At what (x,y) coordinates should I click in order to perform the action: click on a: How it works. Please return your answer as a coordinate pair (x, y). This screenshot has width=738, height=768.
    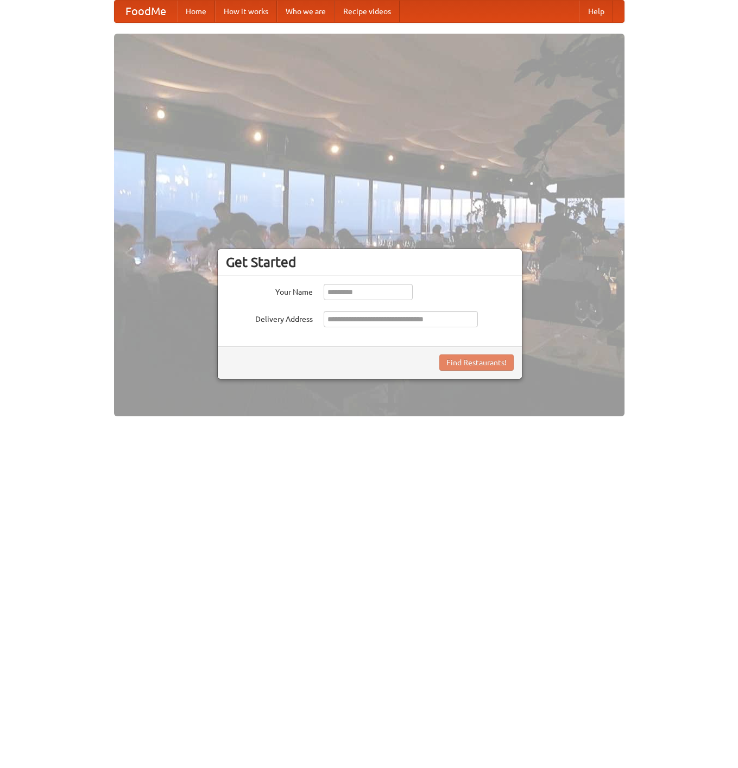
    Looking at the image, I should click on (246, 11).